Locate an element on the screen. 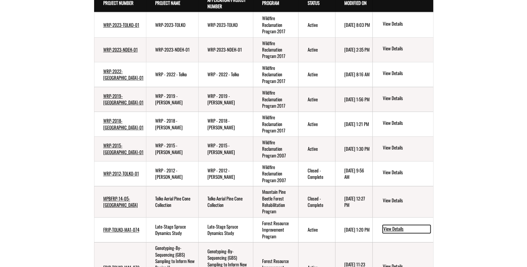  td: WRP-2023-TOLKO-01 is located at coordinates (120, 25).